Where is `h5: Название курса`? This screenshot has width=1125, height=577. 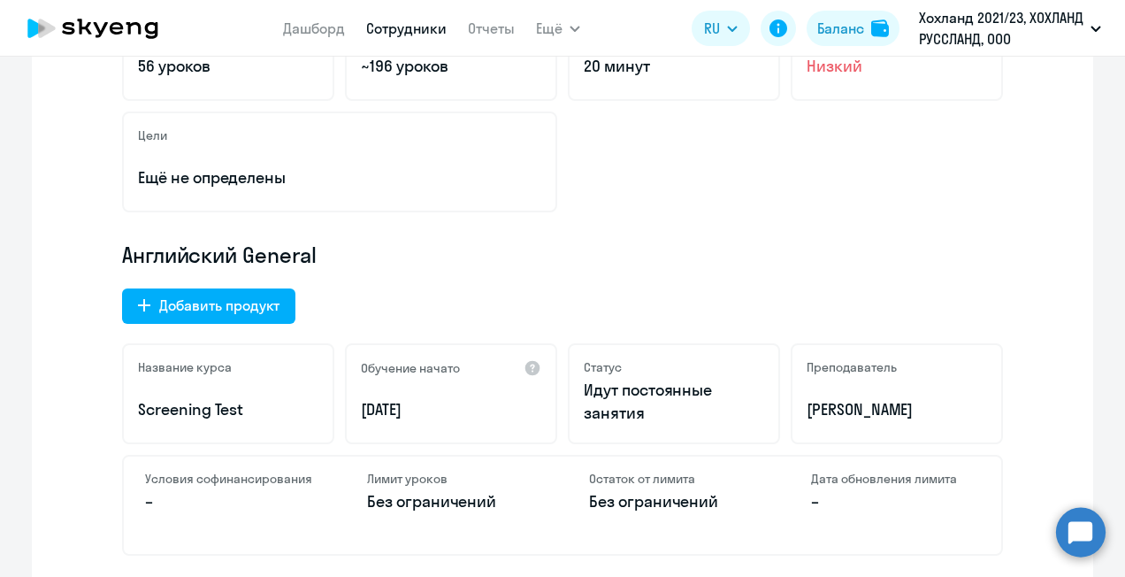 h5: Название курса is located at coordinates (185, 367).